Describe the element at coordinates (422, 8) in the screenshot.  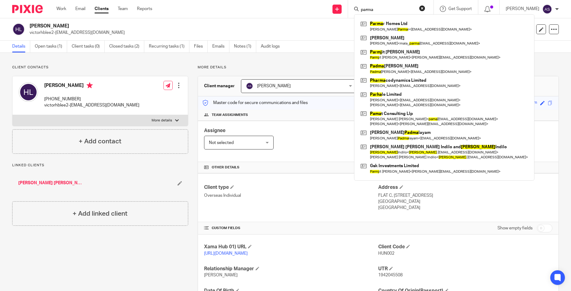
I see `button: Clear` at that location.